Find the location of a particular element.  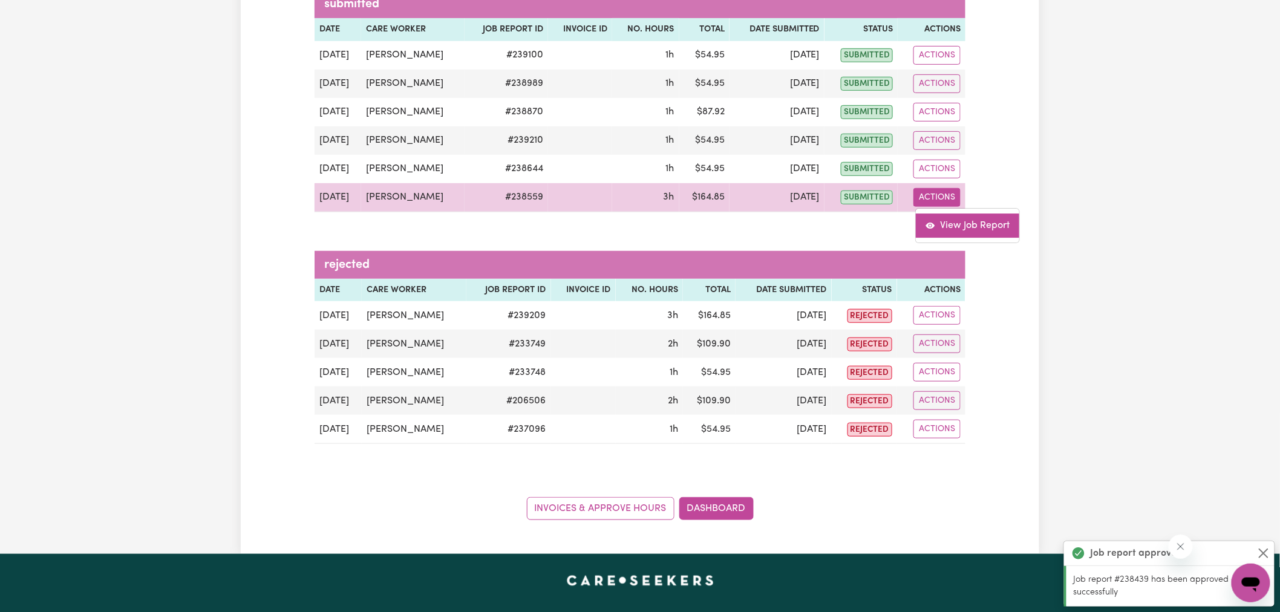

td: $ 109.90 is located at coordinates (709, 401).